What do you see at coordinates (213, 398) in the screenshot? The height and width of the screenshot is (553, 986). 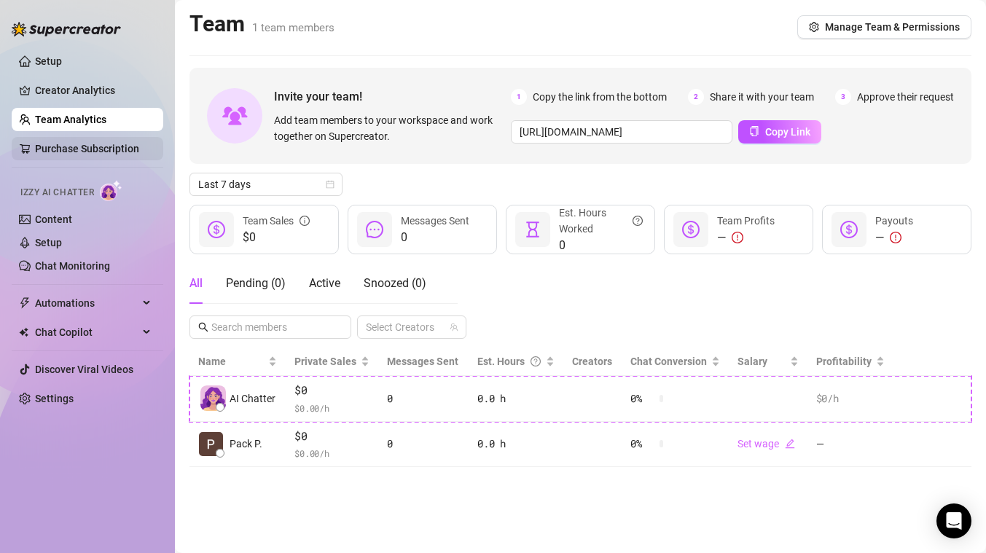 I see `img: izzy-ai-chatter-avatar-DDCN_rTZ.svg` at bounding box center [213, 398].